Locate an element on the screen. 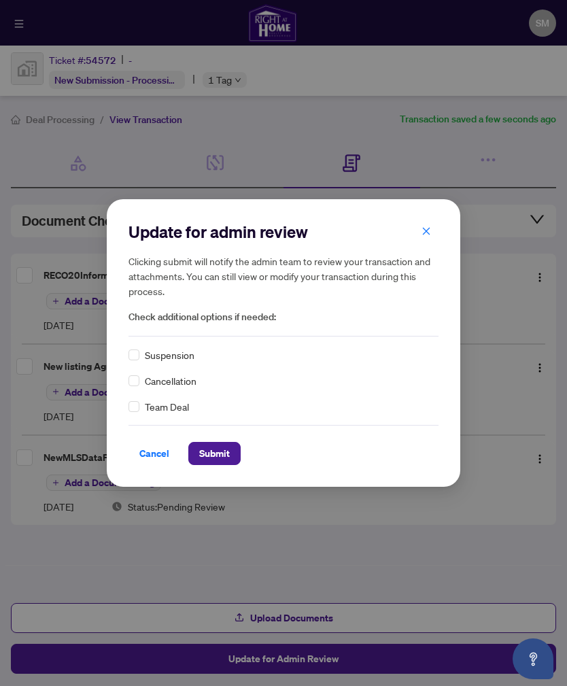 This screenshot has height=686, width=567. span: close is located at coordinates (426, 231).